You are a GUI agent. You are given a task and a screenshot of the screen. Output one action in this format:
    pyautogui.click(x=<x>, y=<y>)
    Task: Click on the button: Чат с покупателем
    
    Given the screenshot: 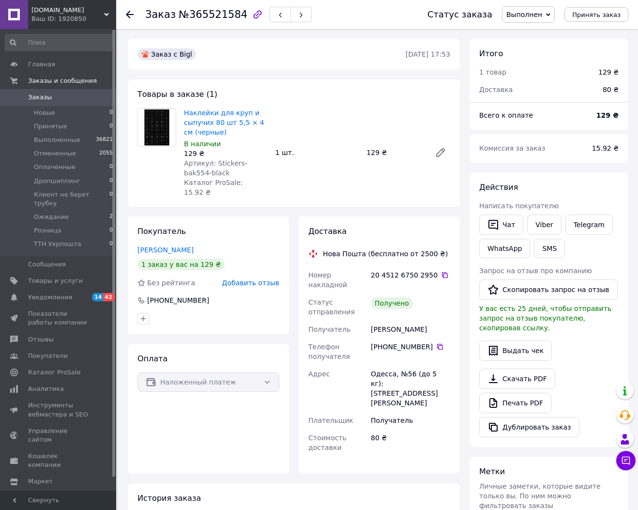 What is the action you would take?
    pyautogui.click(x=626, y=460)
    